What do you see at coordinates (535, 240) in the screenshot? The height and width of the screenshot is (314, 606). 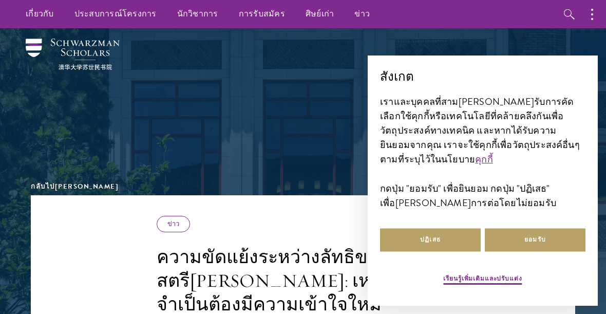 I see `button: ยอมรับ` at bounding box center [535, 240].